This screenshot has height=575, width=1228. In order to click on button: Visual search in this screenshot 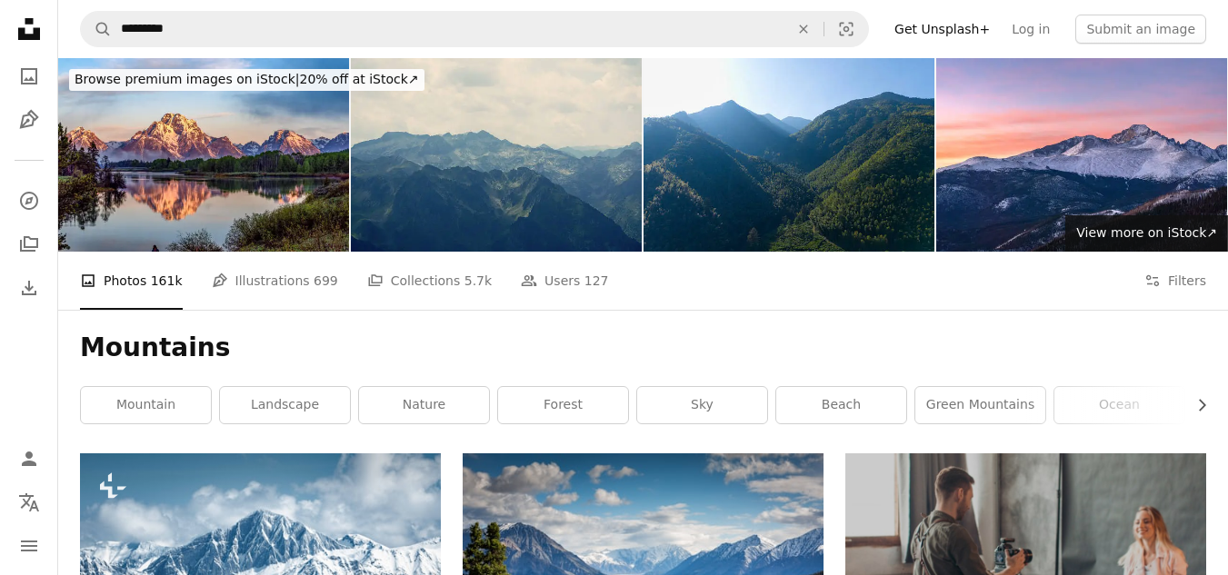, I will do `click(846, 29)`.